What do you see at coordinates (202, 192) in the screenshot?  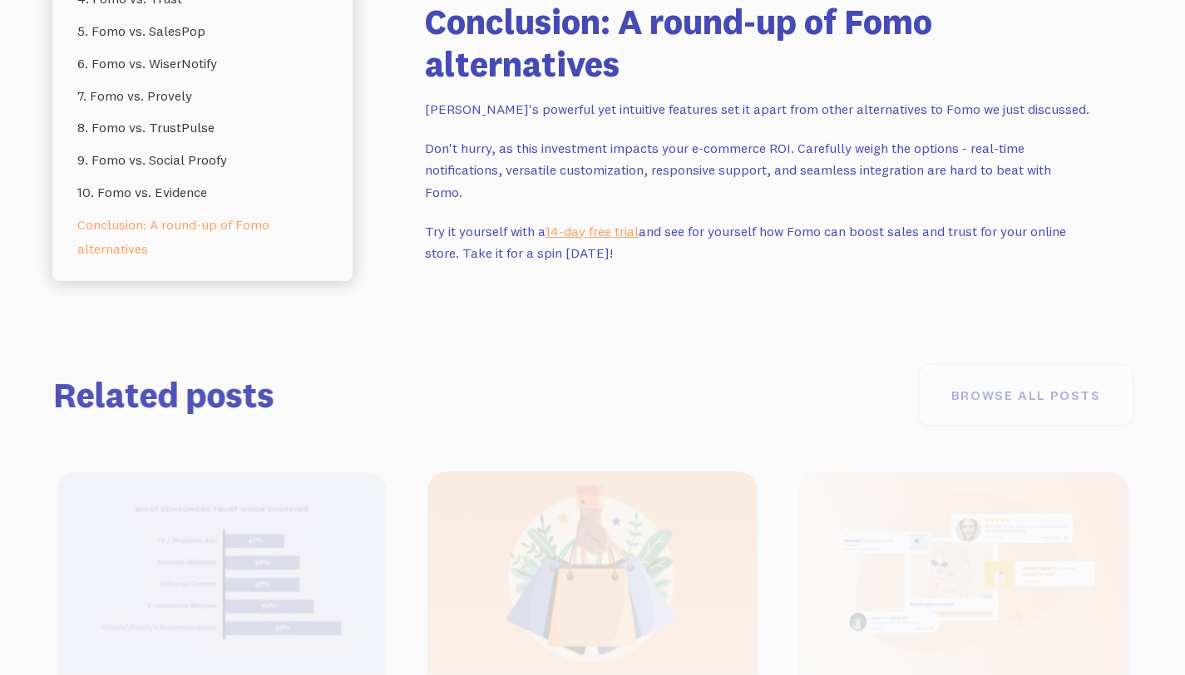 I see `a: 10. Fomo vs. Evidence` at bounding box center [202, 192].